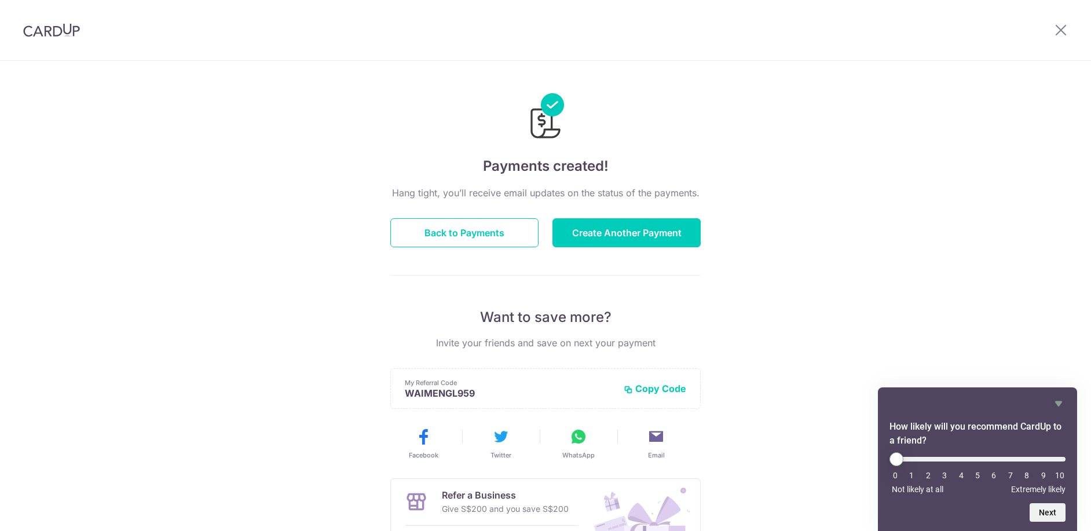 The height and width of the screenshot is (531, 1091). I want to click on button: Twitter, so click(501, 444).